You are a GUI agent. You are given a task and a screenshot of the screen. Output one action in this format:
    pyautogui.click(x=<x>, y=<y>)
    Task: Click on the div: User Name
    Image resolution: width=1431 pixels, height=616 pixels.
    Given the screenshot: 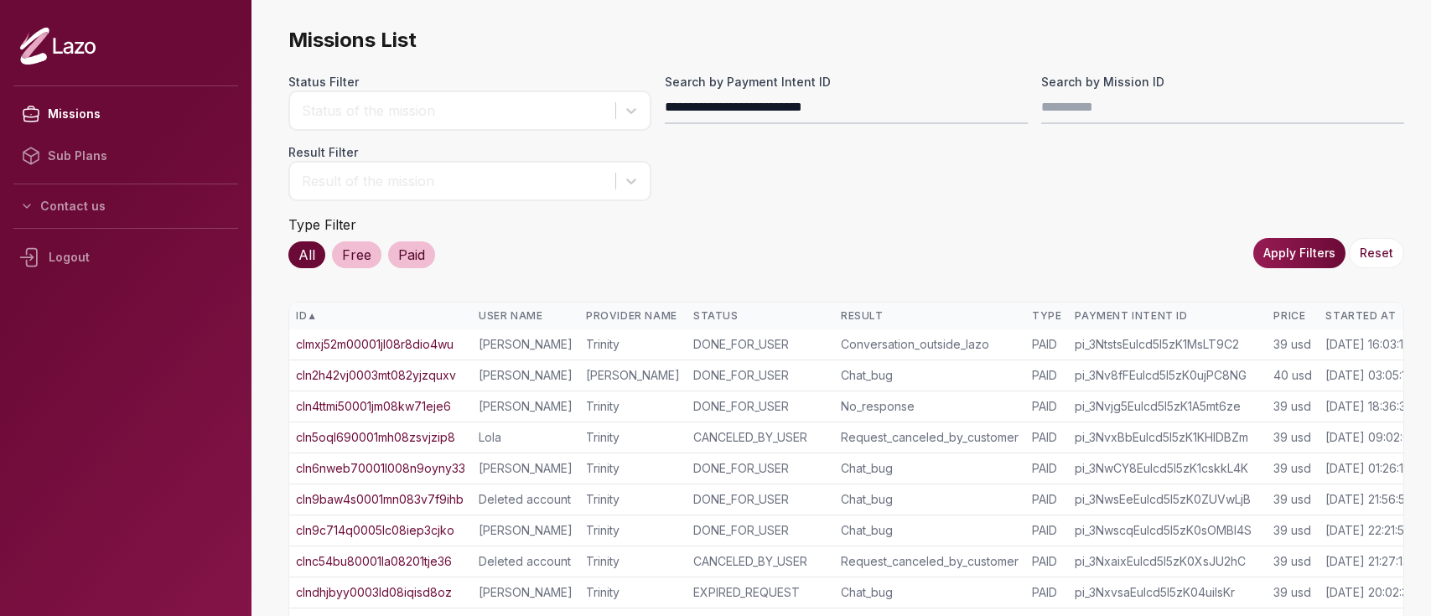 What is the action you would take?
    pyautogui.click(x=526, y=316)
    